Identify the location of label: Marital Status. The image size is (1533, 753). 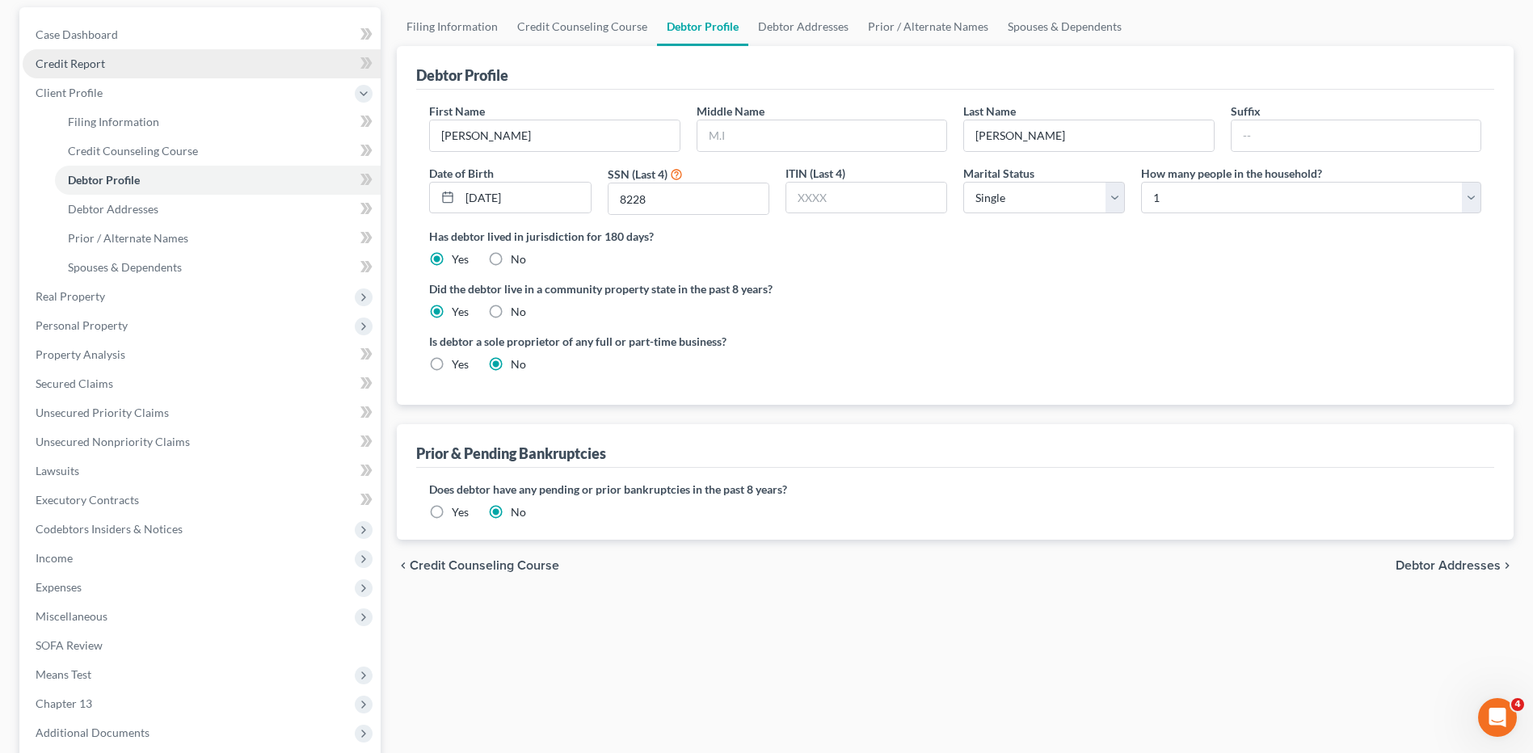
(999, 173).